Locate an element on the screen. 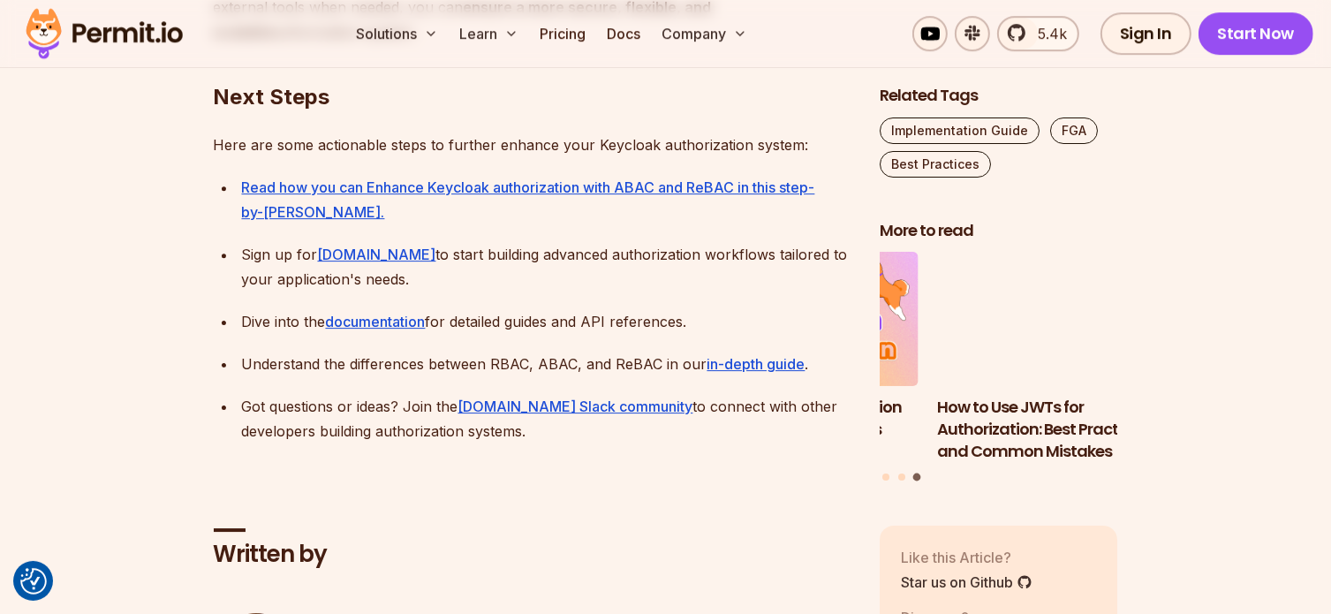 The image size is (1331, 614). button: Go to slide 3 is located at coordinates (917, 477).